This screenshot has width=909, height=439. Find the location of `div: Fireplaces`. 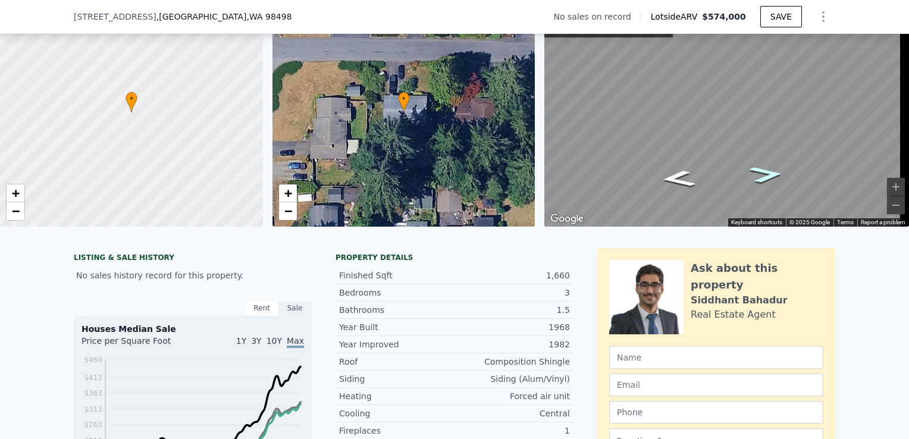

div: Fireplaces is located at coordinates (397, 431).